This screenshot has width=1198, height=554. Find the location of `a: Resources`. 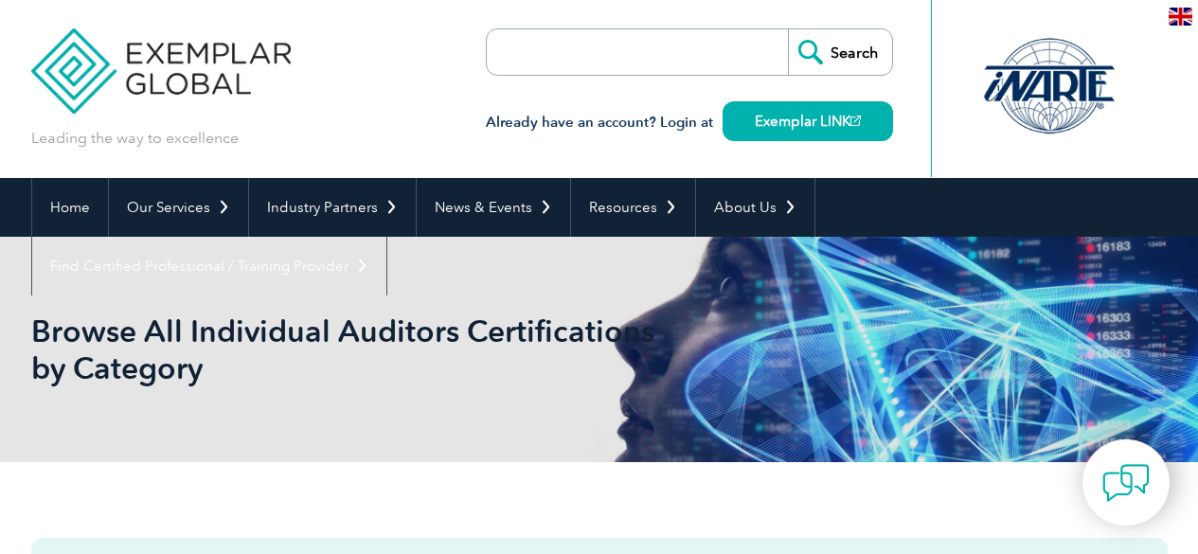

a: Resources is located at coordinates (633, 207).